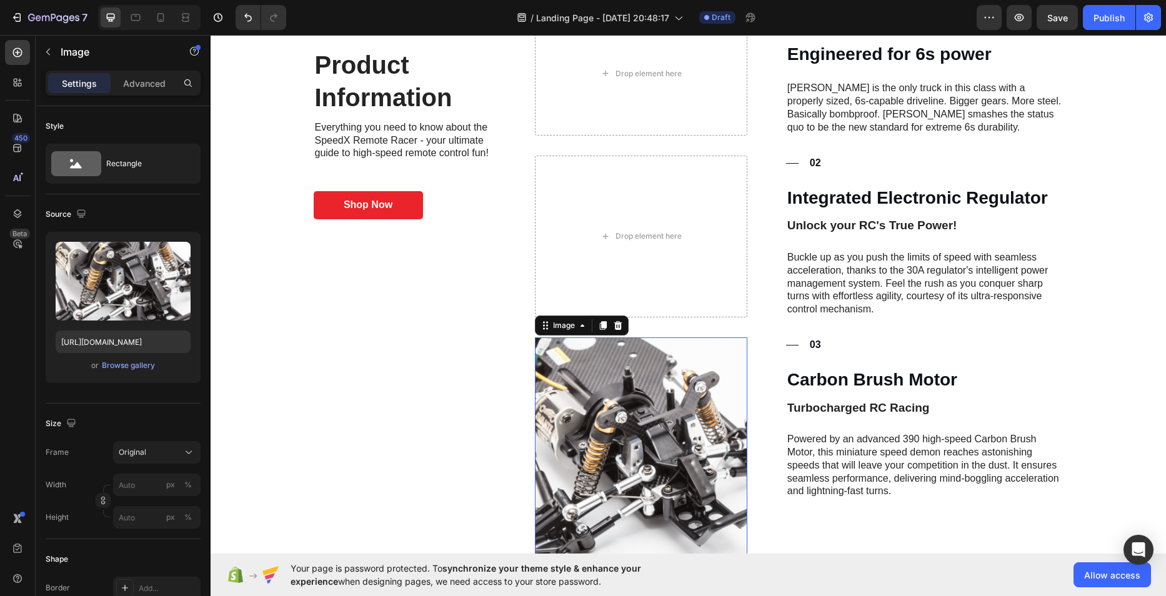  Describe the element at coordinates (57, 452) in the screenshot. I see `label: Frame` at that location.